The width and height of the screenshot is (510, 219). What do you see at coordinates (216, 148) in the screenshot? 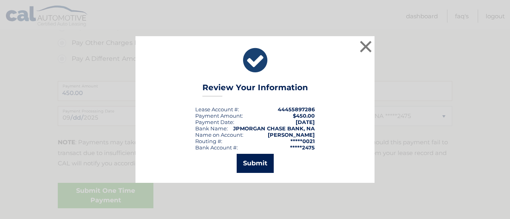
I see `div: Bank Account #:` at bounding box center [216, 148].